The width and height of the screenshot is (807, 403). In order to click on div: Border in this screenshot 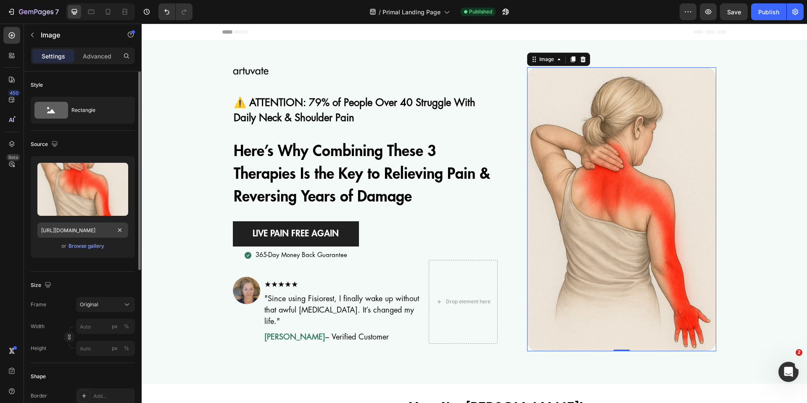, I will do `click(39, 395)`.